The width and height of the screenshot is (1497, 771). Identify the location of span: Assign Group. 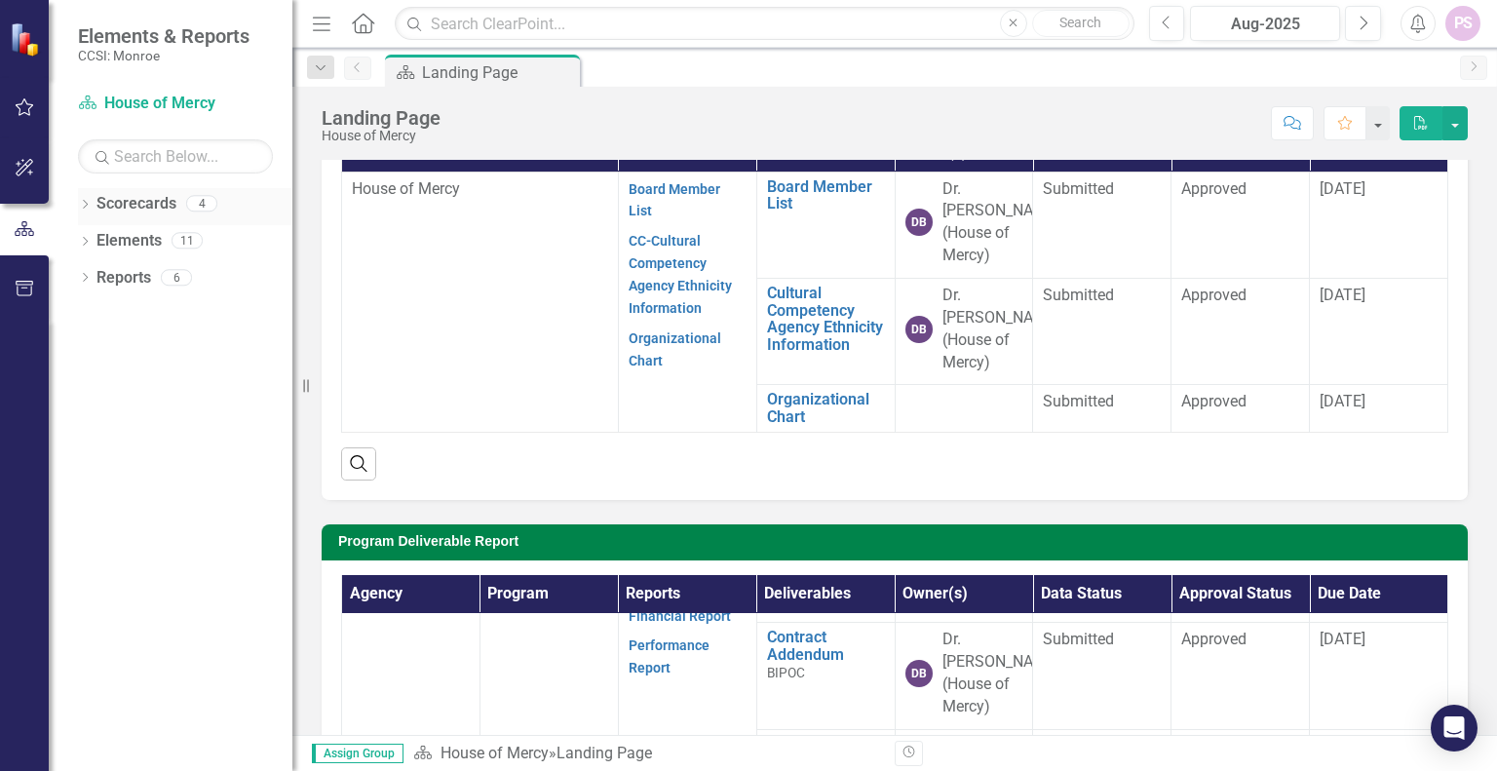
(358, 753).